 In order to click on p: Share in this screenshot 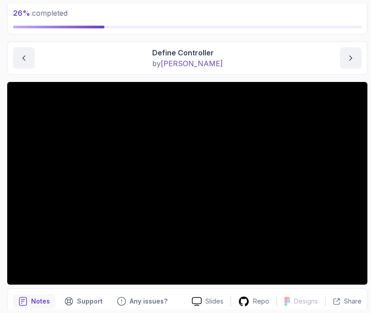, I will do `click(353, 301)`.